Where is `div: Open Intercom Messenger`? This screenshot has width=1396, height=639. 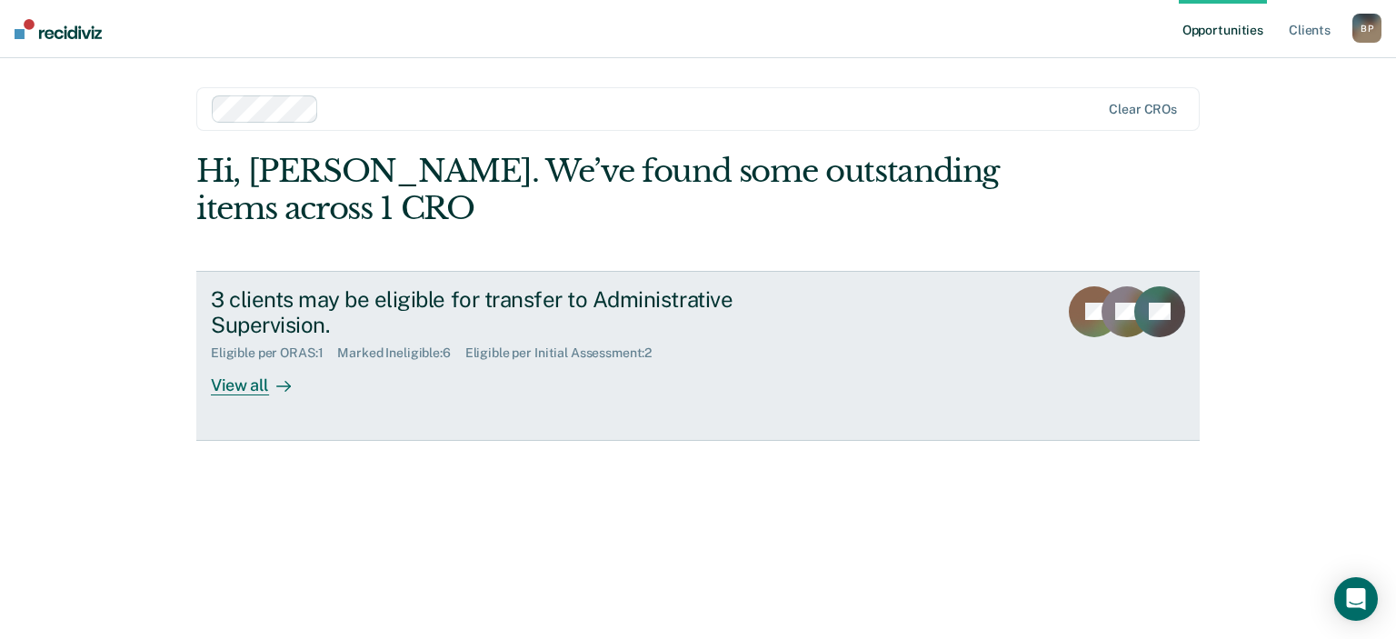
div: Open Intercom Messenger is located at coordinates (1356, 599).